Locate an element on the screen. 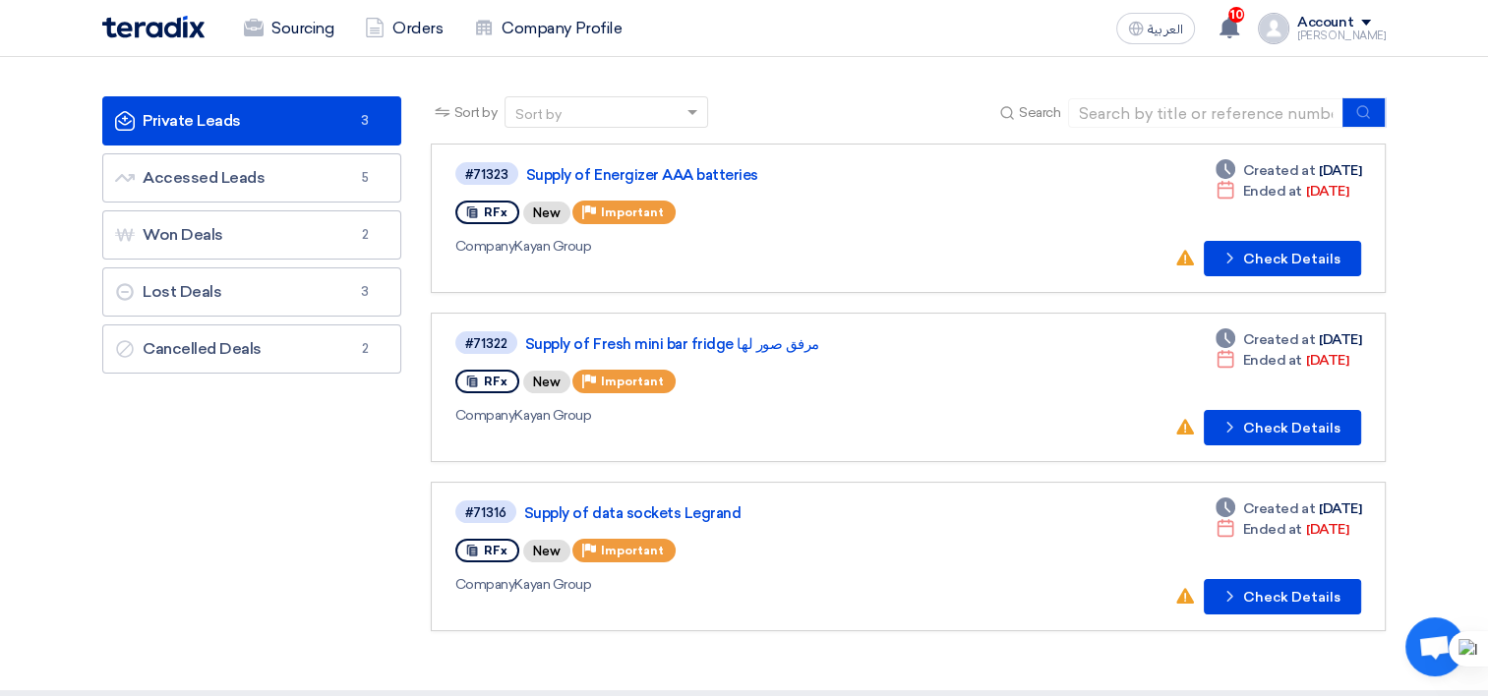 This screenshot has width=1488, height=696. input: Search by title or reference number is located at coordinates (1206, 113).